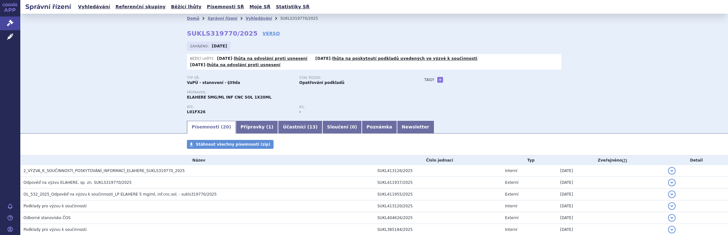  What do you see at coordinates (222, 33) in the screenshot?
I see `strong: SUKLS319770/2025` at bounding box center [222, 33].